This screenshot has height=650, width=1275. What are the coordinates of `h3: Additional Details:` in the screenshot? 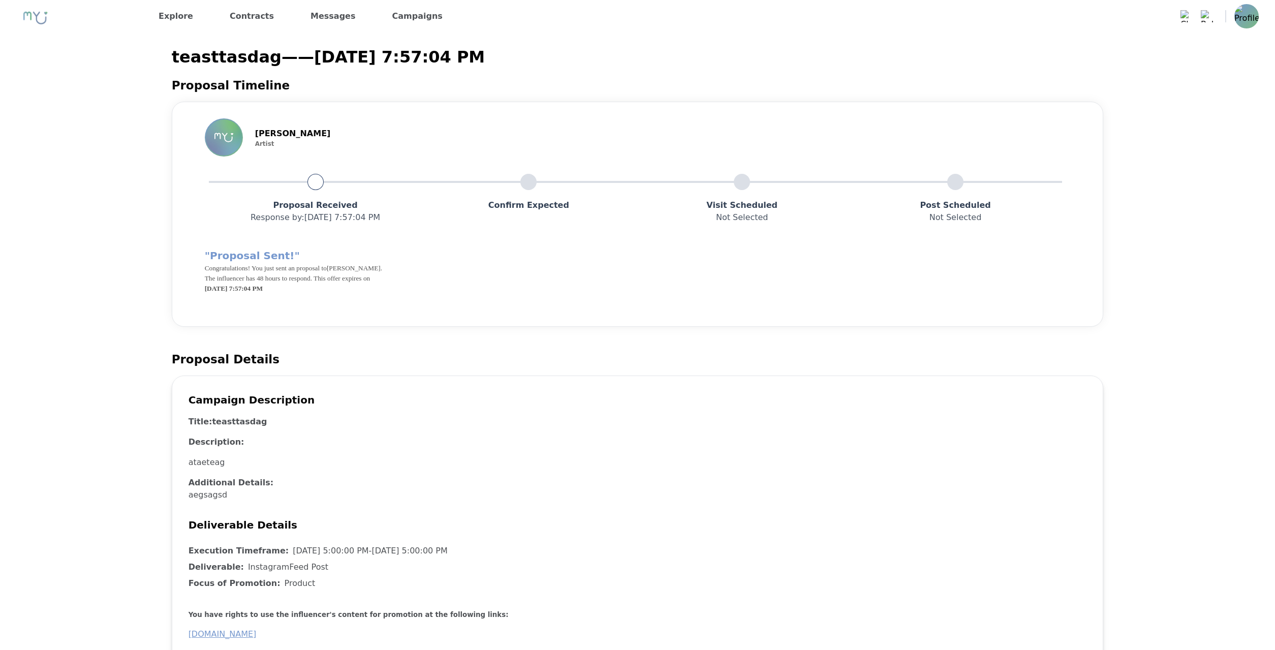 It's located at (411, 483).